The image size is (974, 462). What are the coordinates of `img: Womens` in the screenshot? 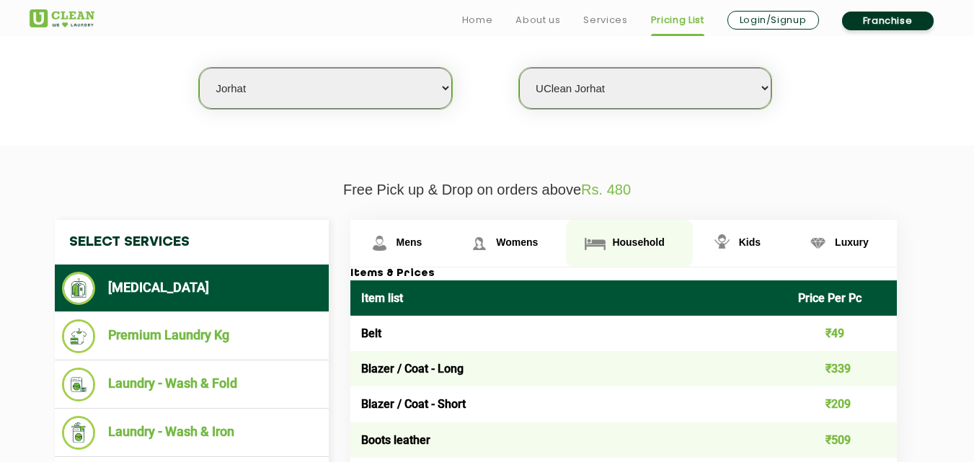 It's located at (479, 243).